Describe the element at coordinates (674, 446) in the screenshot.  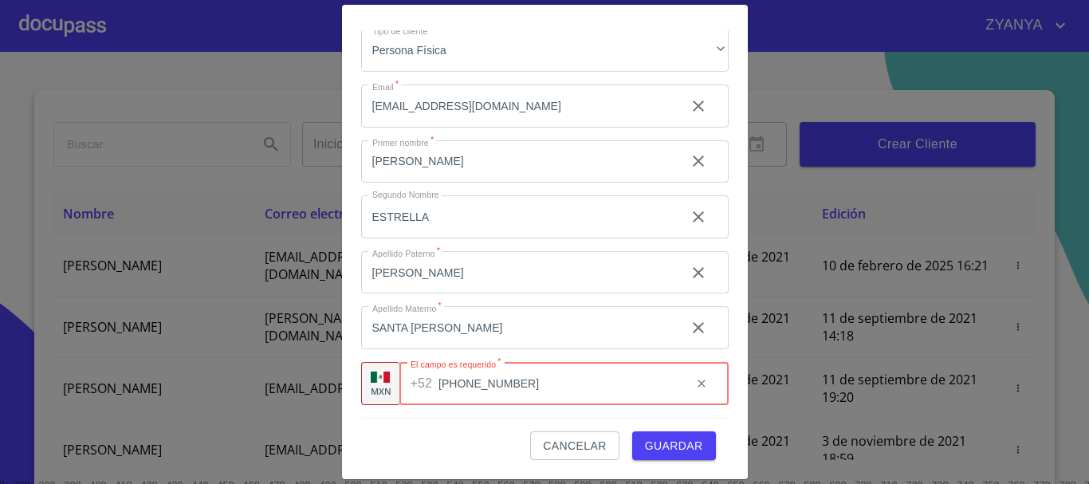
I see `span: Guardar` at that location.